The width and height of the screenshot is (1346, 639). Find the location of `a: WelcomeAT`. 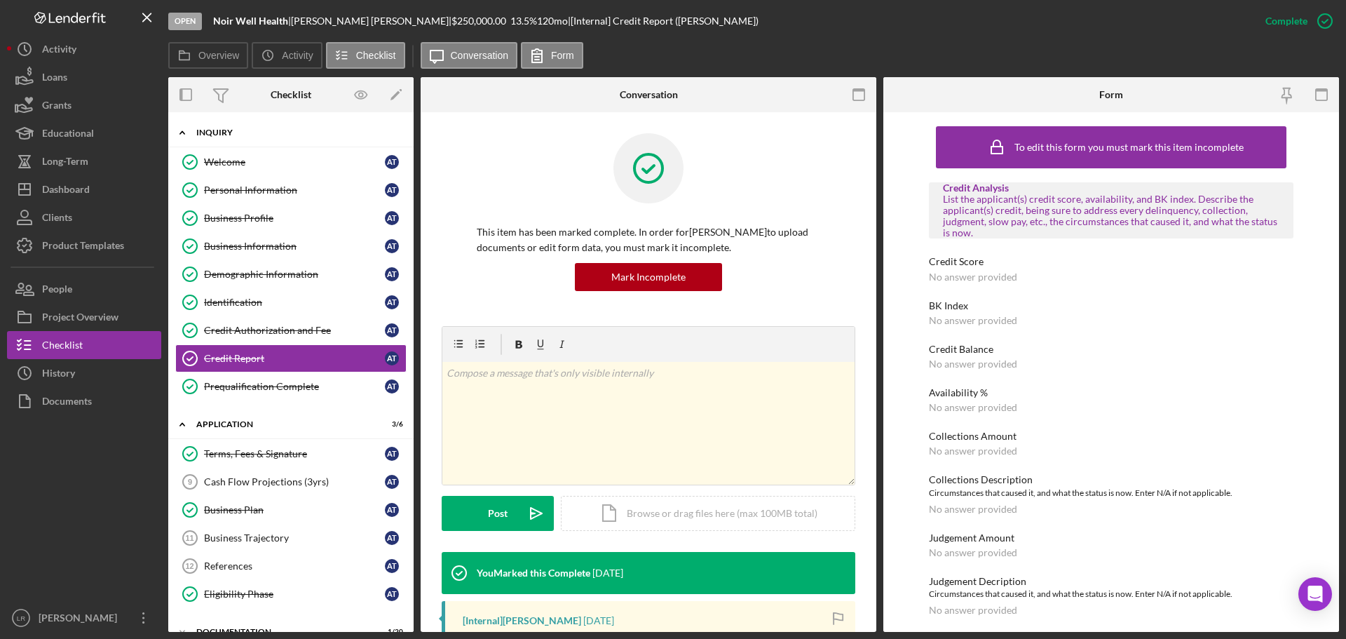

a: WelcomeAT is located at coordinates (291, 162).